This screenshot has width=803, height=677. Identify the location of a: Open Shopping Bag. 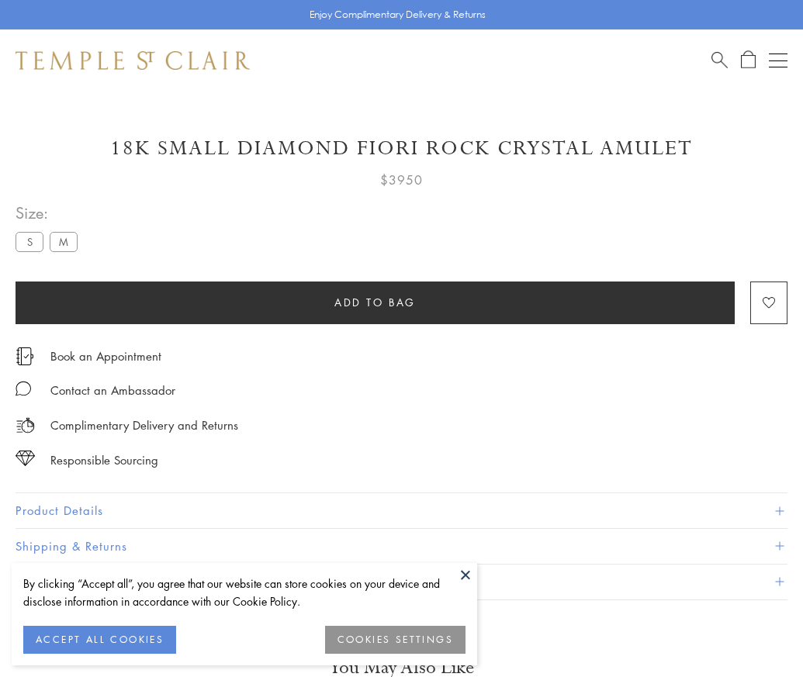
(748, 60).